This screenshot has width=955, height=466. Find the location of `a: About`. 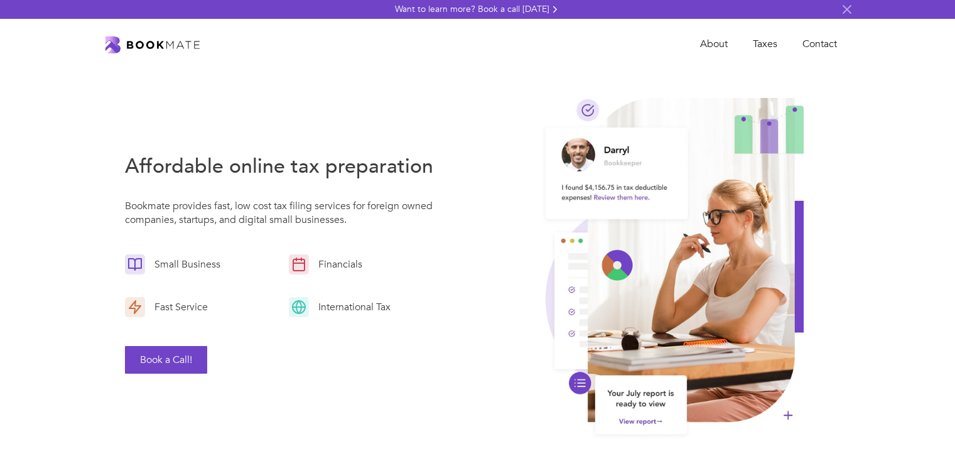

a: About is located at coordinates (714, 44).